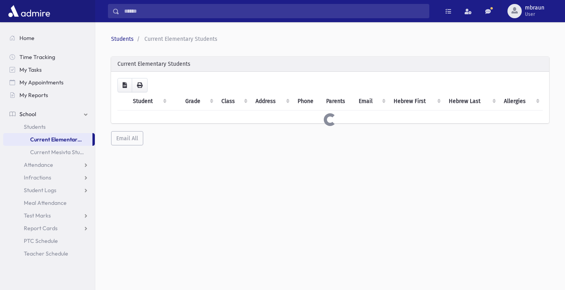 This screenshot has height=290, width=565. Describe the element at coordinates (49, 114) in the screenshot. I see `a: School` at that location.